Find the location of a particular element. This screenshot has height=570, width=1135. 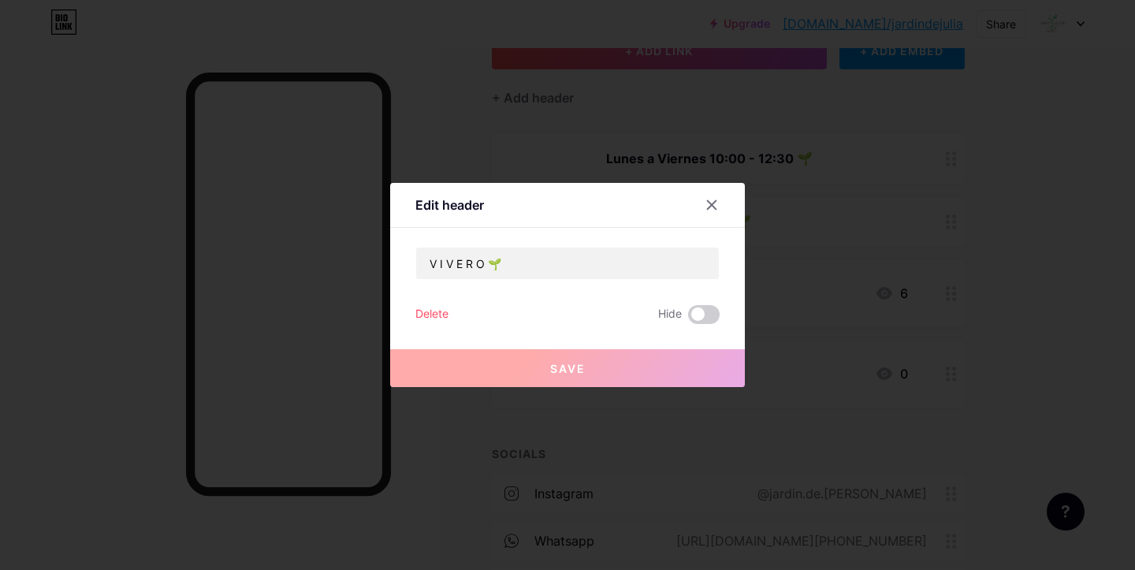

input: Title is located at coordinates (567, 263).